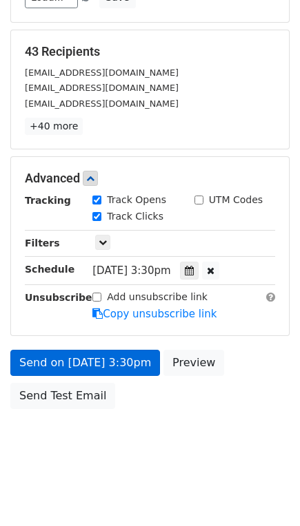  What do you see at coordinates (42, 243) in the screenshot?
I see `strong: Filters` at bounding box center [42, 243].